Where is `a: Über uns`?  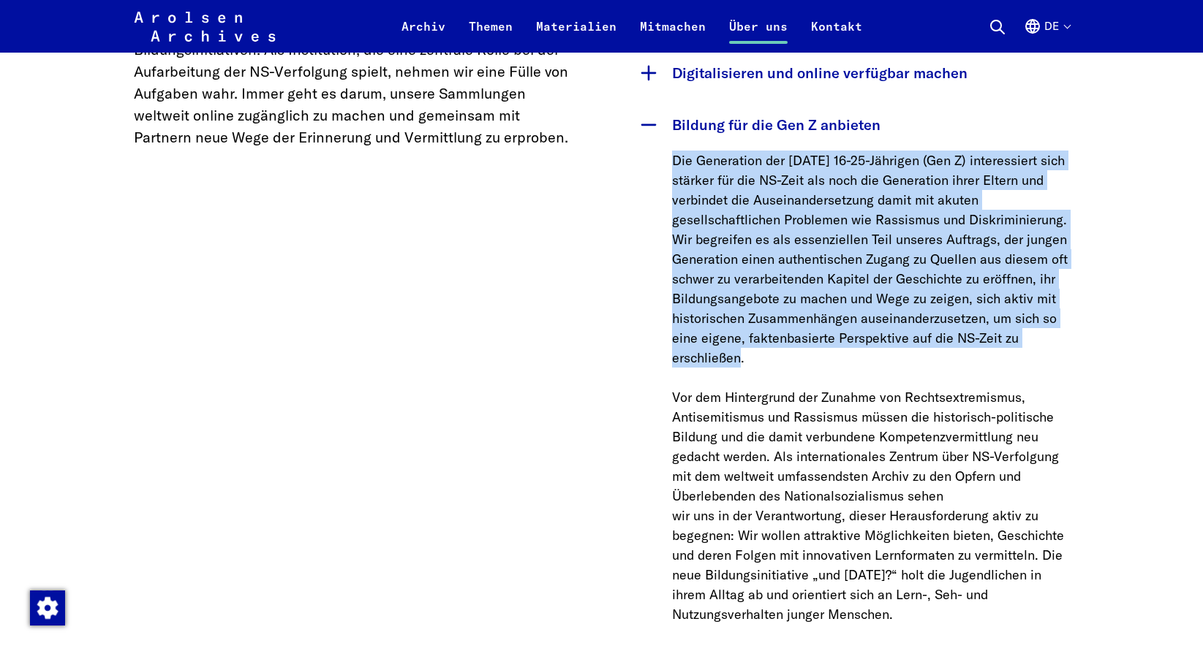 a: Über uns is located at coordinates (758, 35).